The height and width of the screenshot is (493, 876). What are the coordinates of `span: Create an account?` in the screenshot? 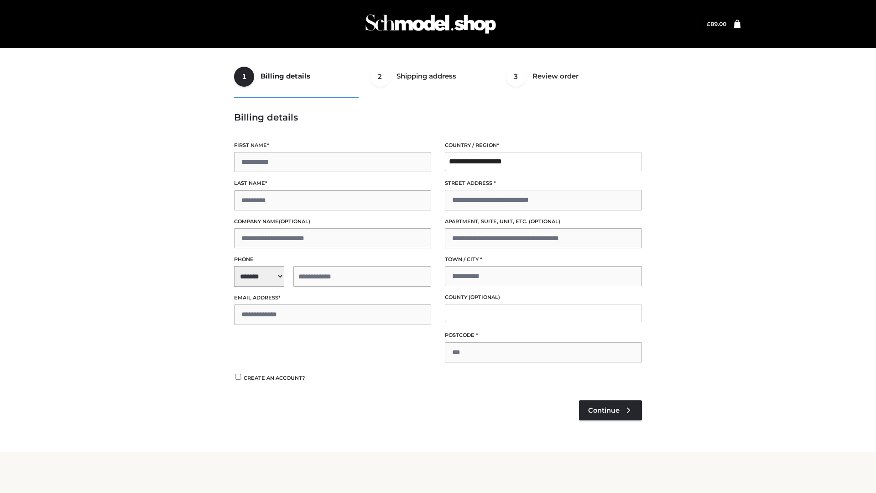 It's located at (274, 378).